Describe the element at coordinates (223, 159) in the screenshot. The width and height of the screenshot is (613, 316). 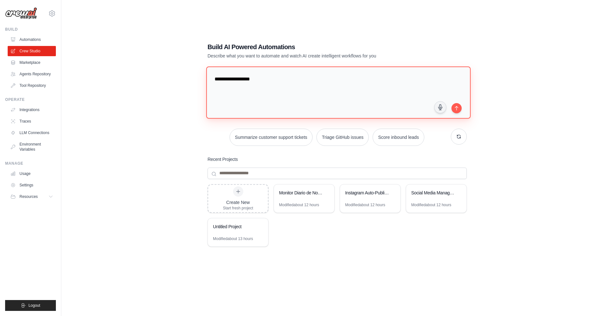
I see `h3: Recent Projects` at that location.